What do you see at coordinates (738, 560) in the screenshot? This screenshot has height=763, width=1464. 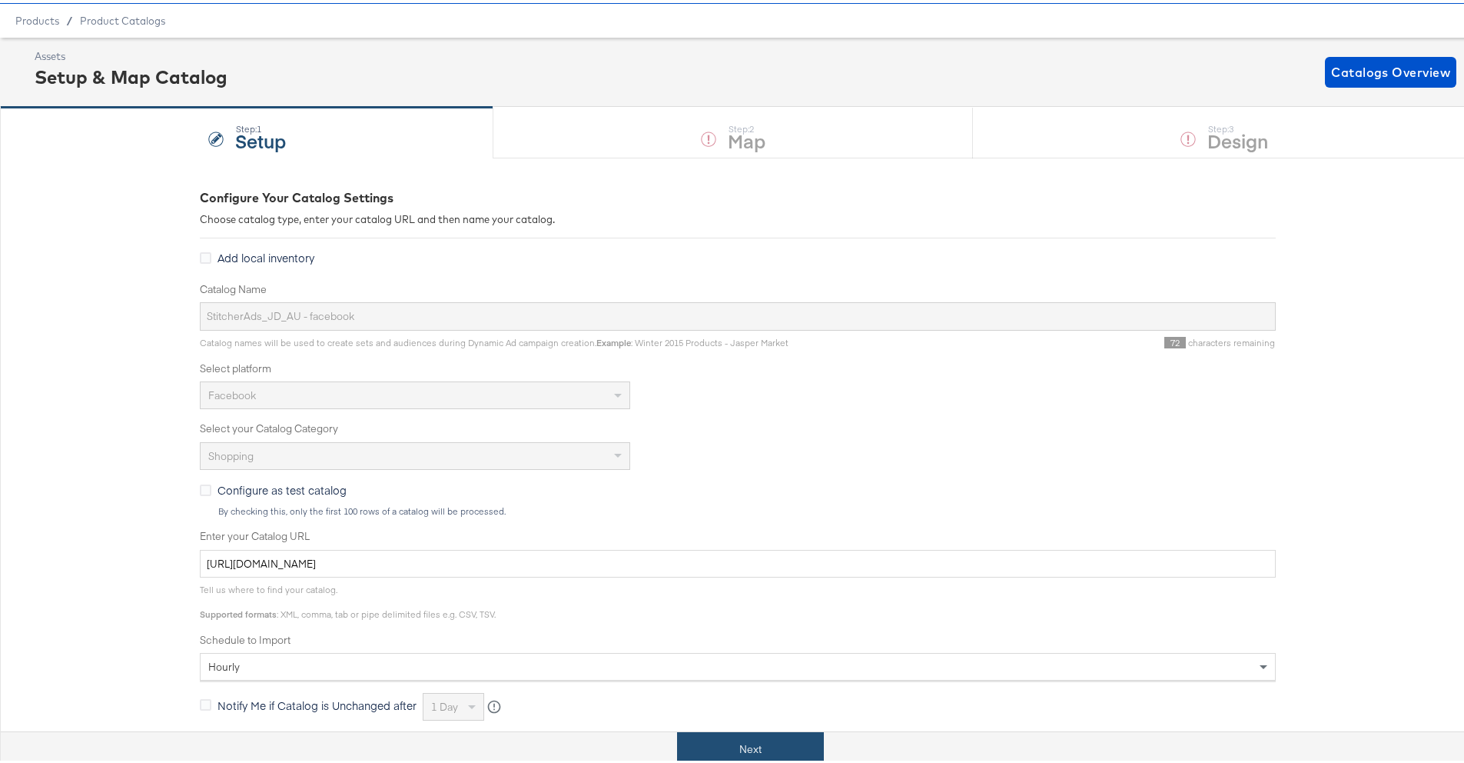 I see `input: Enter Catalog URL, e.g. http://www.example.com/products.xml` at bounding box center [738, 560].